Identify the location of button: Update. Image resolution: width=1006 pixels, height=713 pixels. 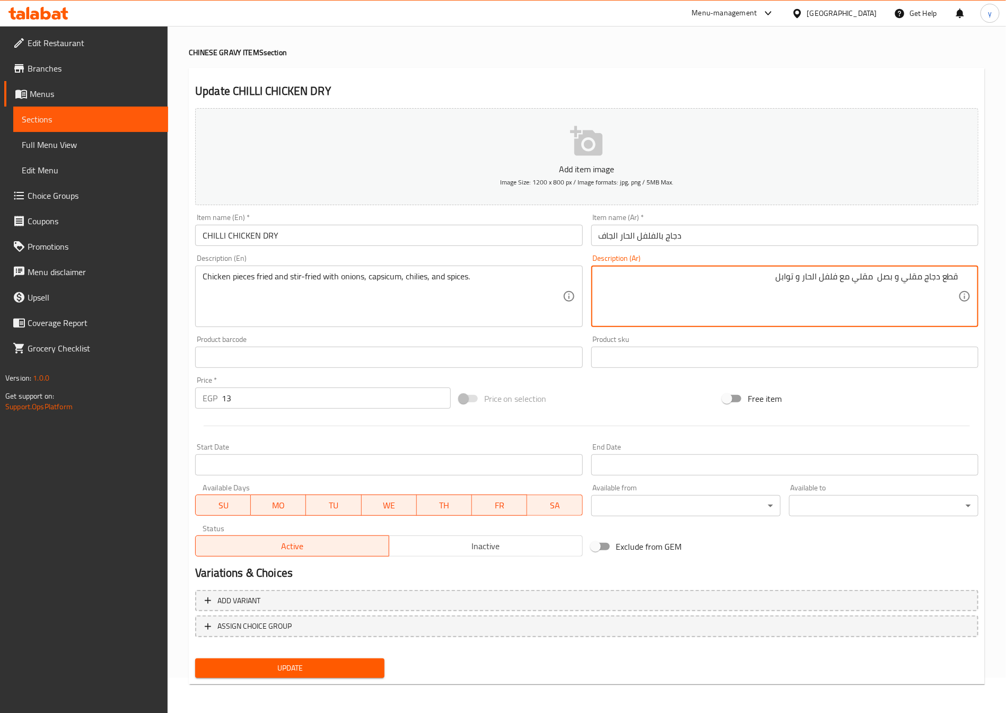
(289, 668).